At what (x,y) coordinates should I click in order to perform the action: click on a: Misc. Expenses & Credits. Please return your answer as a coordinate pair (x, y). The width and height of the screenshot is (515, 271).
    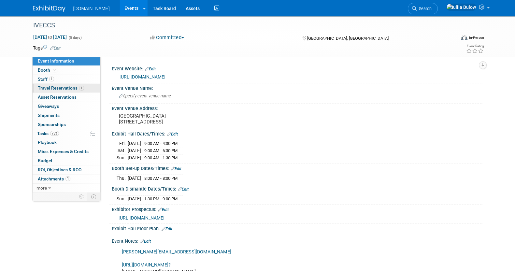
    Looking at the image, I should click on (66, 151).